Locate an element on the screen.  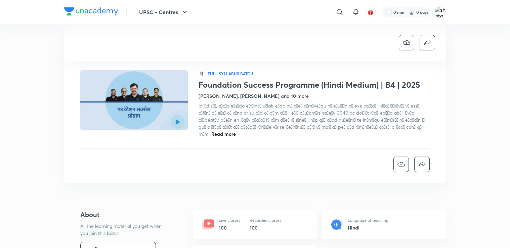
img: Company Logo is located at coordinates (91, 11).